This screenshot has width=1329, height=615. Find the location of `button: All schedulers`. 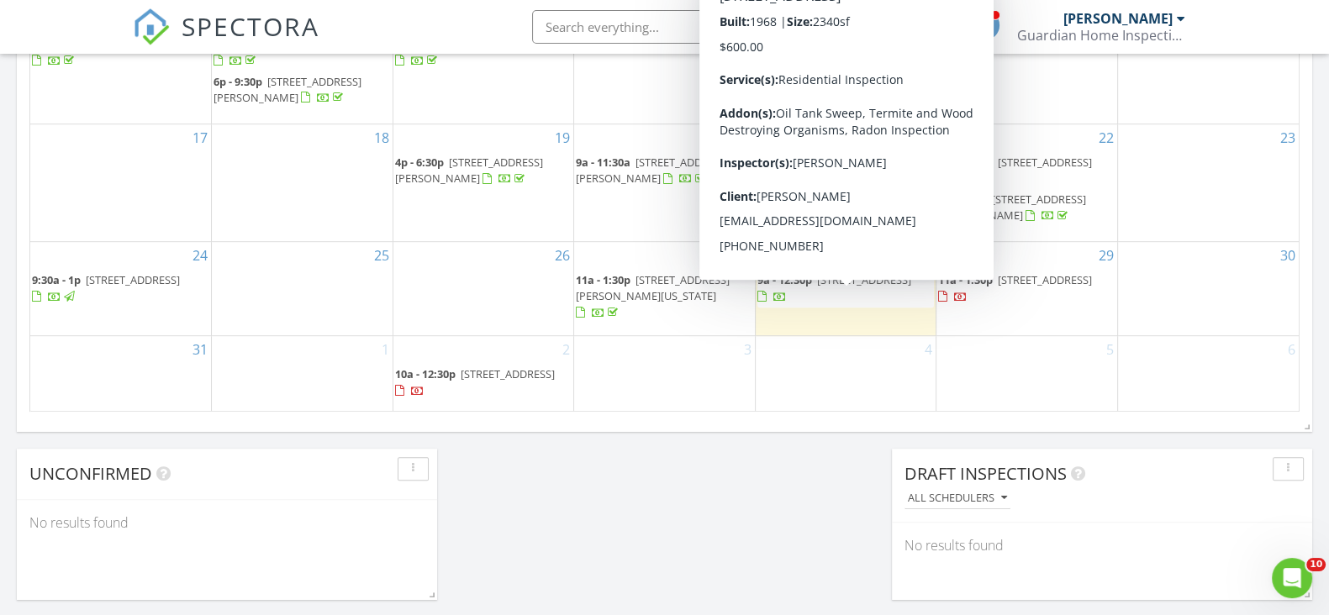

button: All schedulers is located at coordinates (957, 498).